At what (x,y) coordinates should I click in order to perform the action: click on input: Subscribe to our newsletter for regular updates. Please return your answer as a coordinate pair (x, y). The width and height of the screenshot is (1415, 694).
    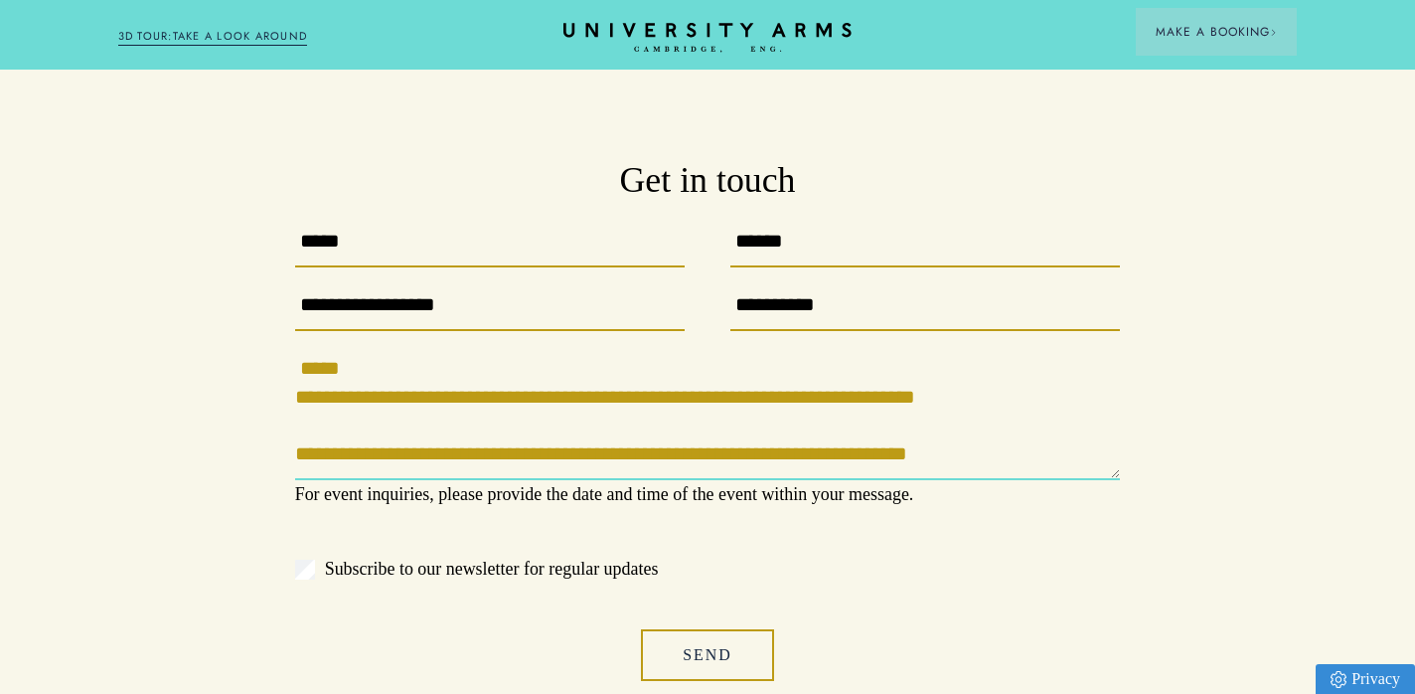
    Looking at the image, I should click on (305, 569).